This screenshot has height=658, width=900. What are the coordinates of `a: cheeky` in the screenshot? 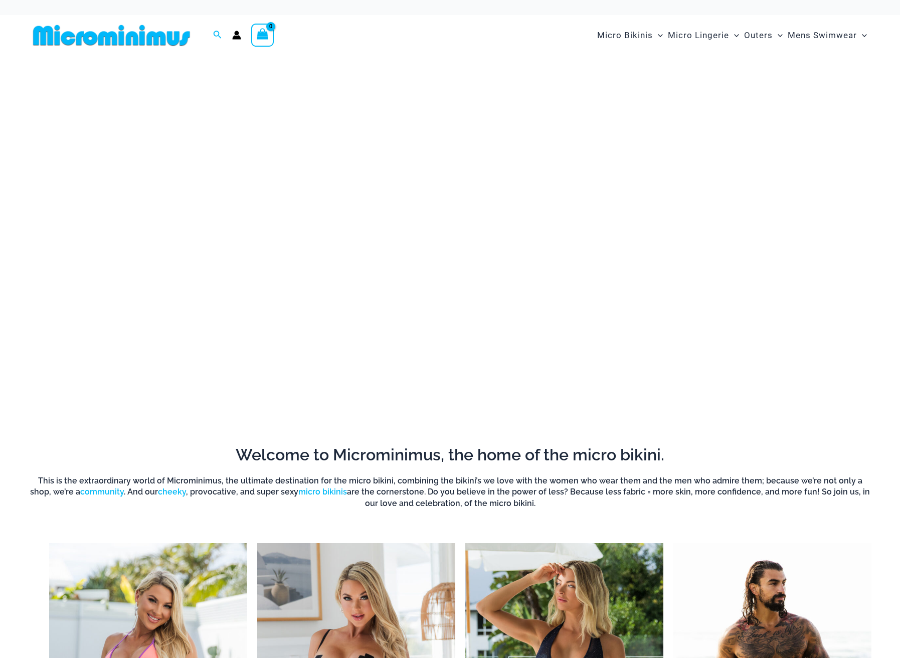 It's located at (172, 491).